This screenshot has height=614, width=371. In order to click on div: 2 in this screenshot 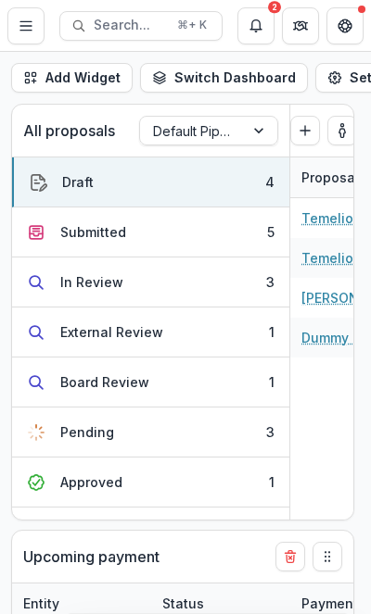, I will do `click(274, 7)`.